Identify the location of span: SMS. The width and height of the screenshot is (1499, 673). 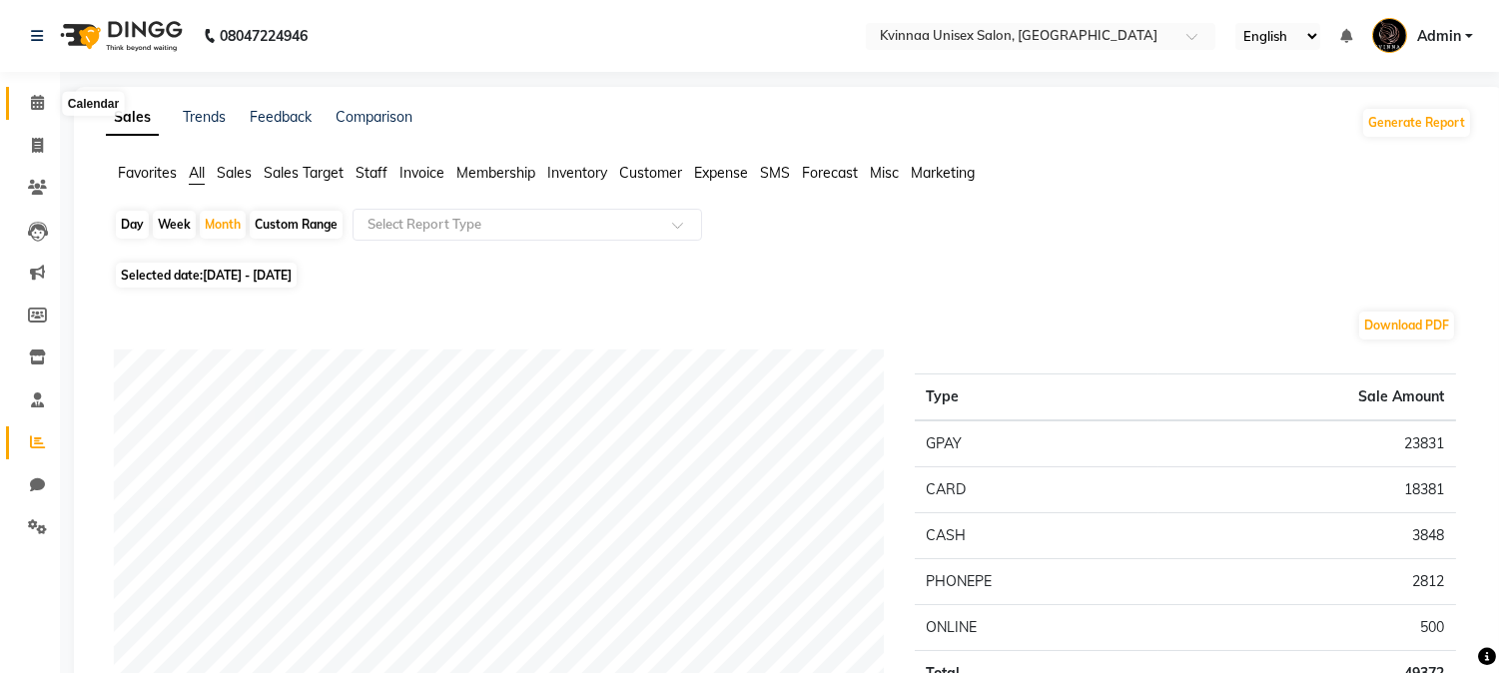
(775, 173).